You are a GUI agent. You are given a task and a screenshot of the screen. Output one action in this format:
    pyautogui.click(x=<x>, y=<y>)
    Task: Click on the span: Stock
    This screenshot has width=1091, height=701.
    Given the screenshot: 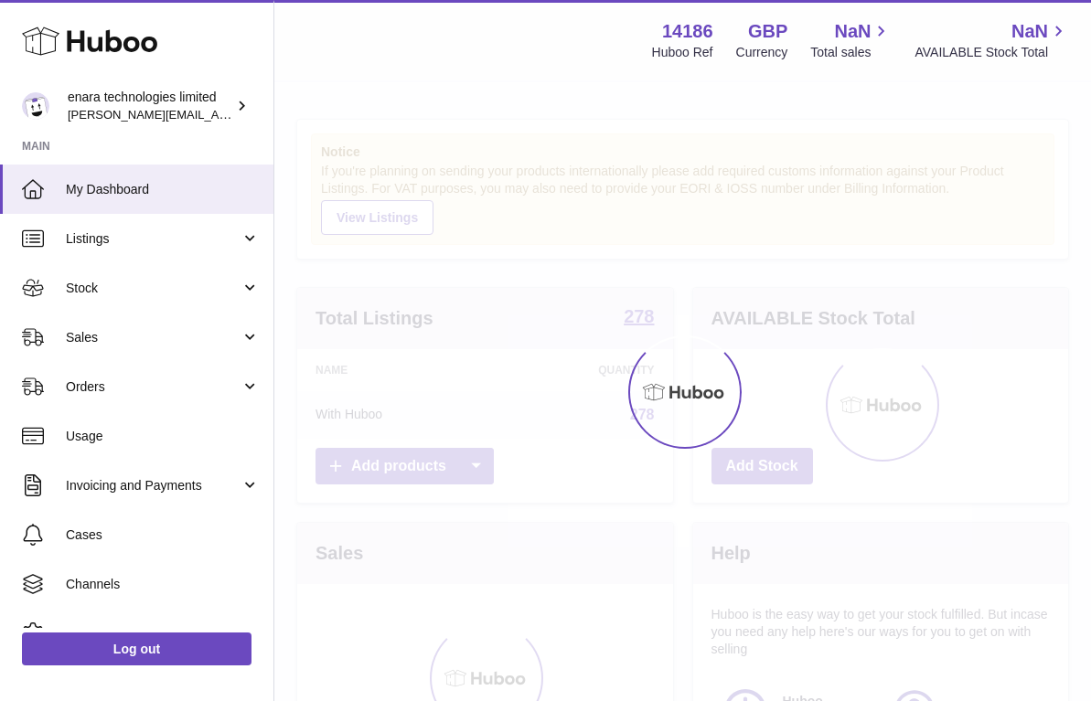 What is the action you would take?
    pyautogui.click(x=153, y=288)
    